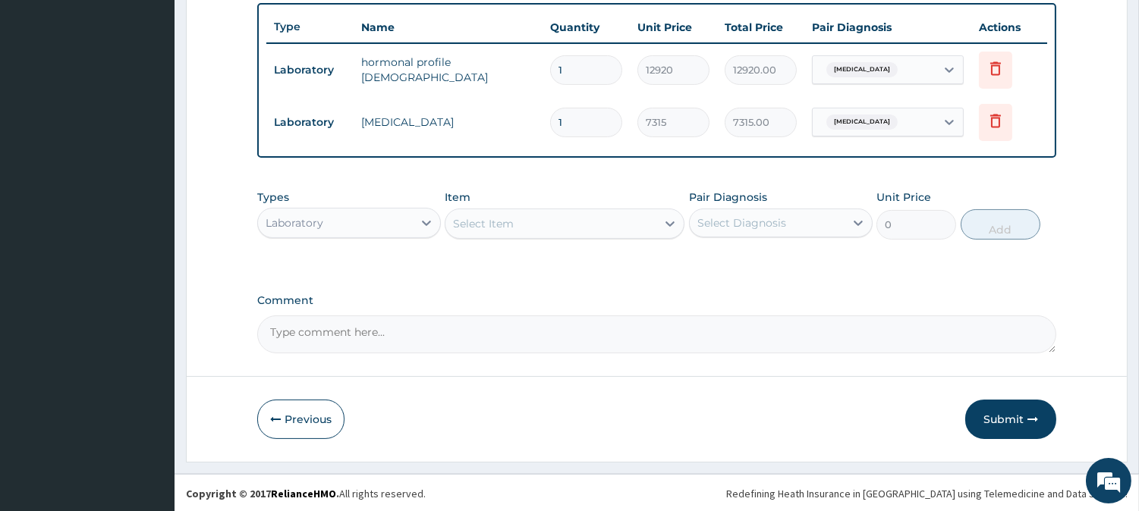 The height and width of the screenshot is (511, 1139). Describe the element at coordinates (673, 27) in the screenshot. I see `th: Unit Price` at that location.